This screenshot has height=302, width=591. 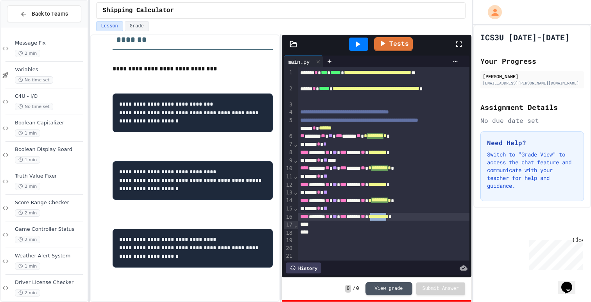 What do you see at coordinates (532, 61) in the screenshot?
I see `h2: Your Progress` at bounding box center [532, 61].